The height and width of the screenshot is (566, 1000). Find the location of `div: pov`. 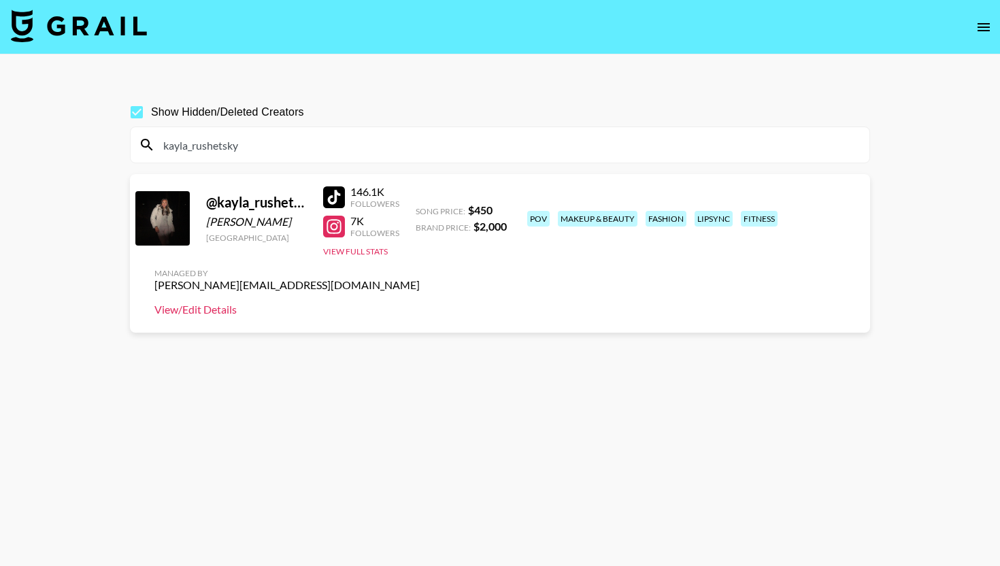

div: pov is located at coordinates (538, 218).